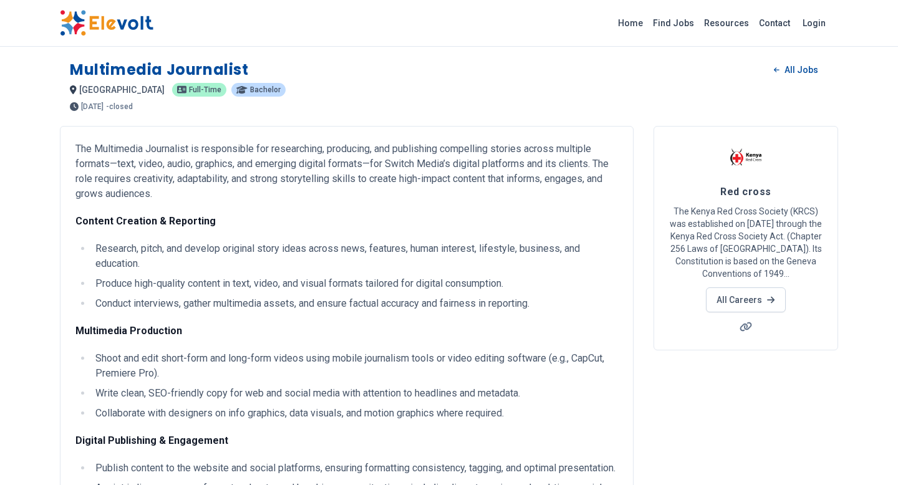 This screenshot has height=485, width=898. Describe the element at coordinates (355, 256) in the screenshot. I see `li: Research, pitch, and develop original story ideas across news, features, human interest, lifestyl...` at that location.